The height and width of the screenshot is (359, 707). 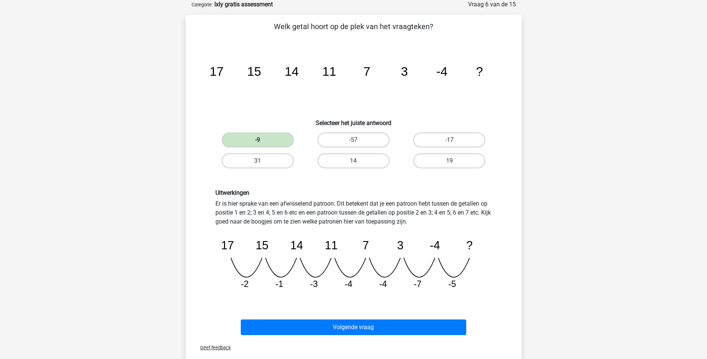 What do you see at coordinates (449, 161) in the screenshot?
I see `label: 19` at bounding box center [449, 161].